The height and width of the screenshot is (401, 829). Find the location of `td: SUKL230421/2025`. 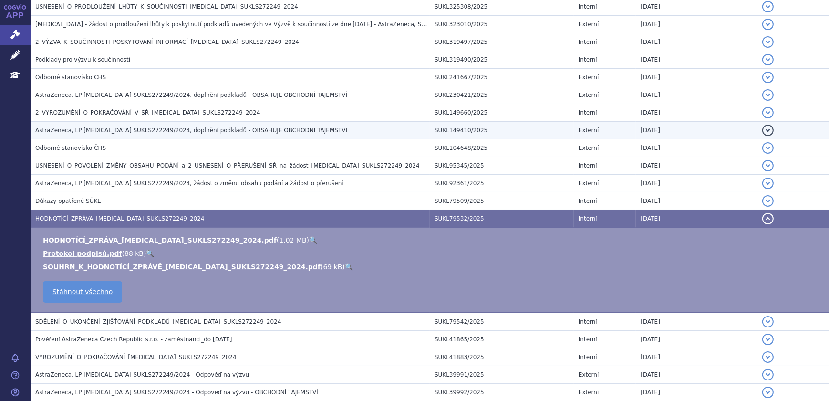

td: SUKL230421/2025 is located at coordinates (502, 95).